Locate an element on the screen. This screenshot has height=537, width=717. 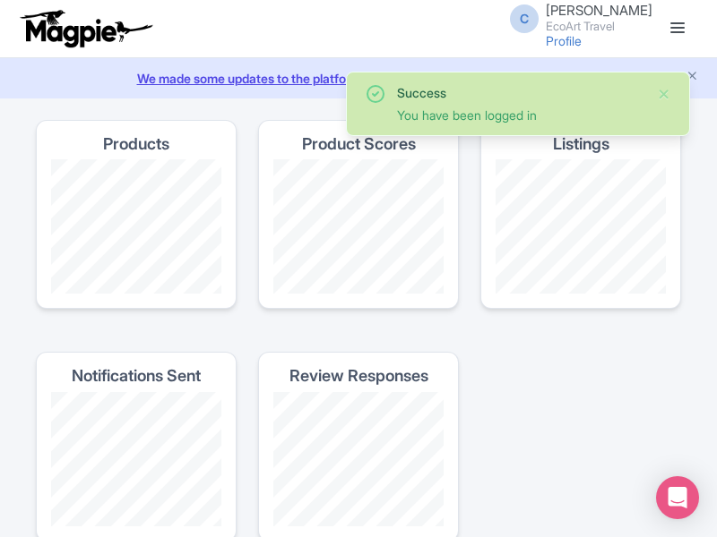
a: Profile is located at coordinates (563, 40).